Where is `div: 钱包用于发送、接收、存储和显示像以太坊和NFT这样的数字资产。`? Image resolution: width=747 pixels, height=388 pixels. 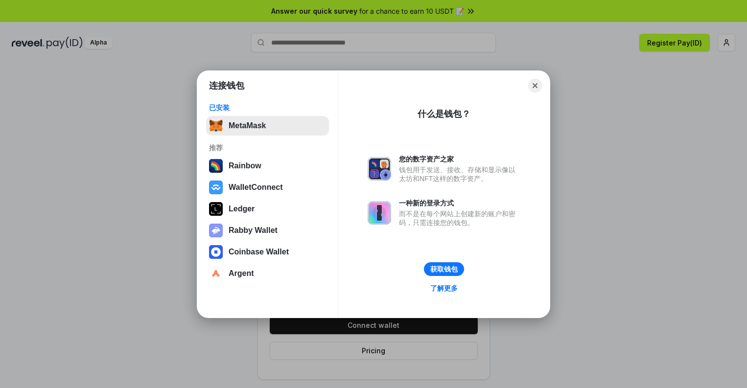
div: 钱包用于发送、接收、存储和显示像以太坊和NFT这样的数字资产。 is located at coordinates (460, 174).